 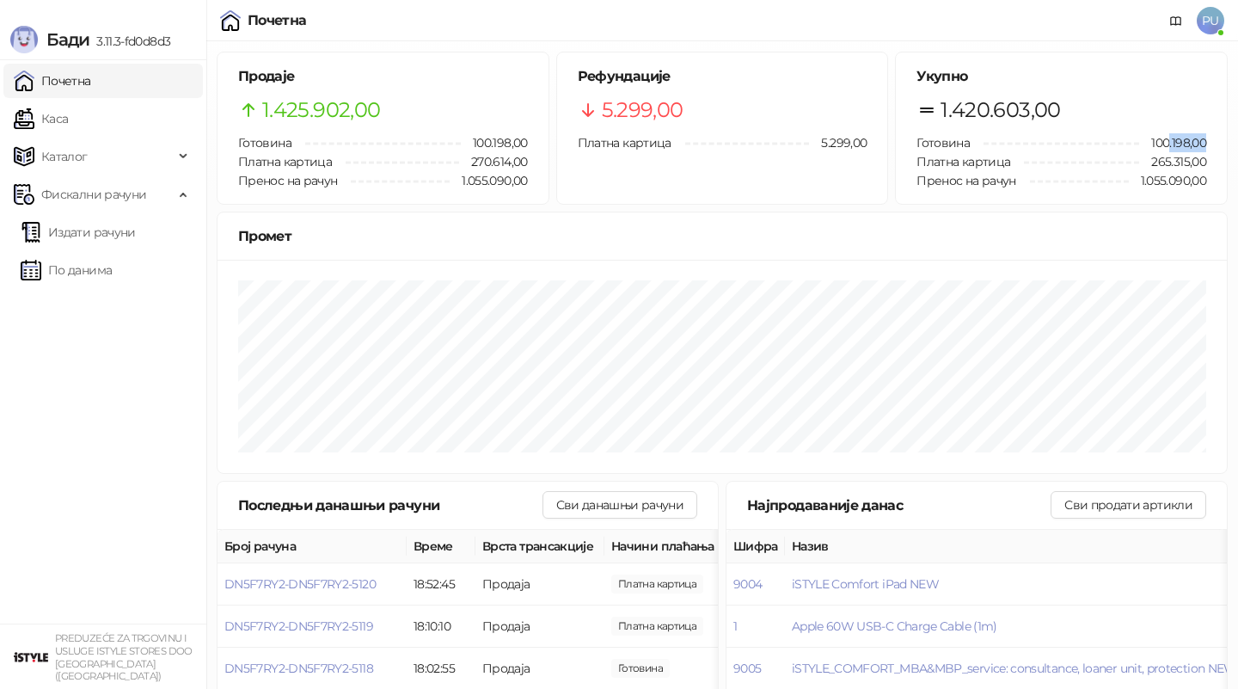 What do you see at coordinates (24, 40) in the screenshot?
I see `img: Logo` at bounding box center [24, 40].